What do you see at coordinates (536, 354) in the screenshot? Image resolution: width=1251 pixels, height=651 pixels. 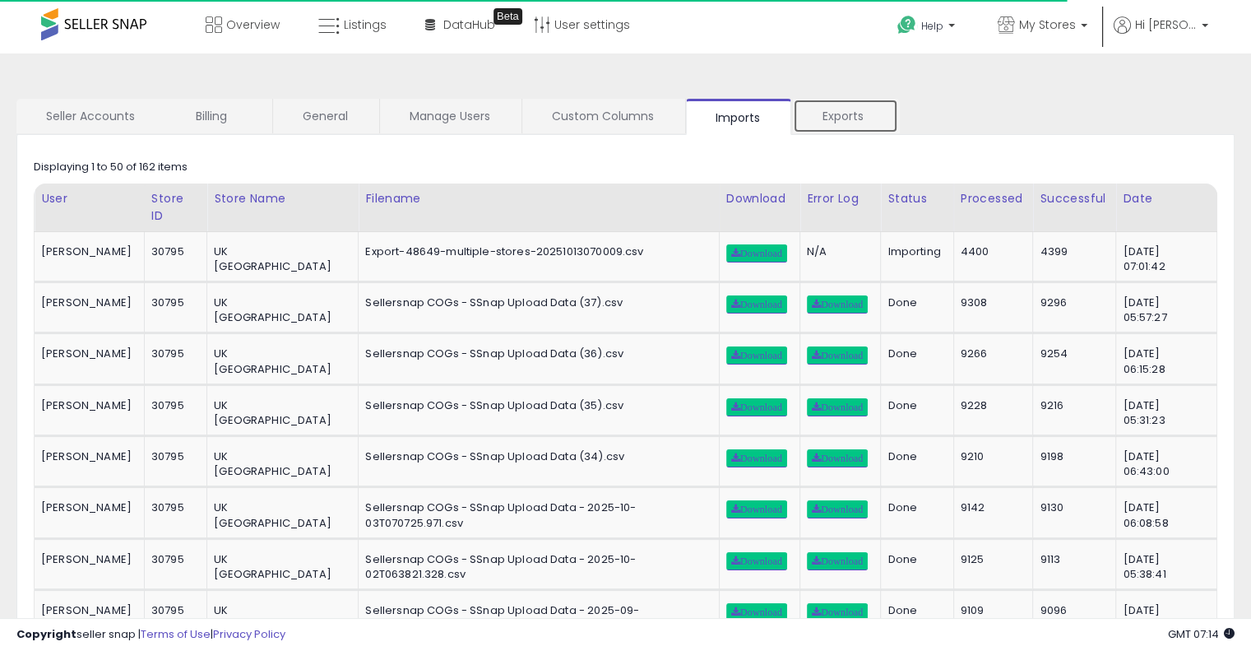 I see `div: Sellersnap COGs - SSnap Upload Data (36).csv` at bounding box center [536, 354].